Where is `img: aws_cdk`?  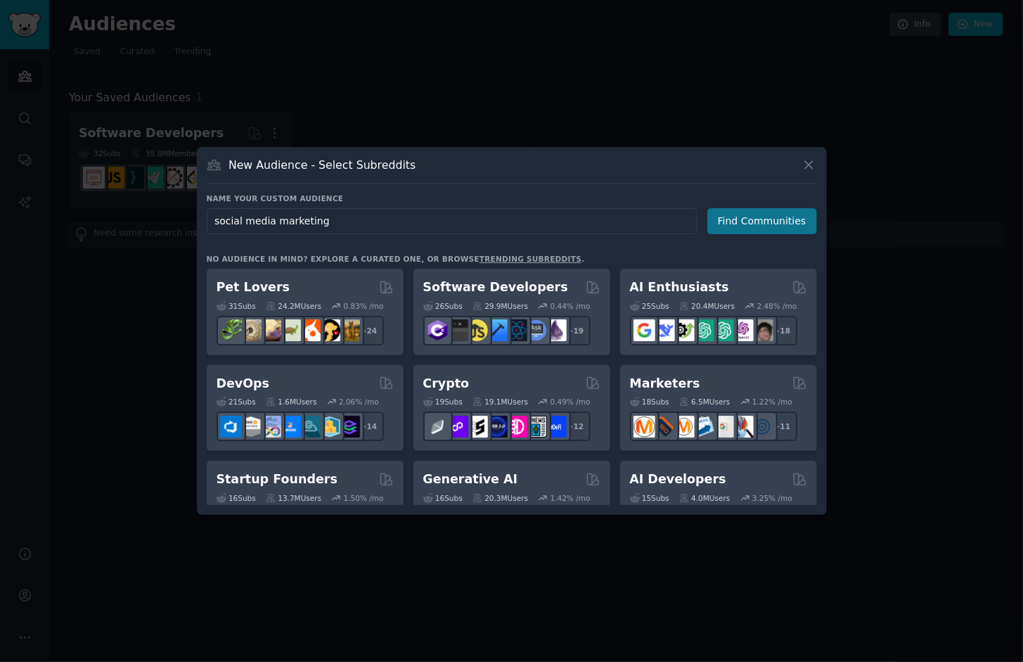 img: aws_cdk is located at coordinates (329, 426).